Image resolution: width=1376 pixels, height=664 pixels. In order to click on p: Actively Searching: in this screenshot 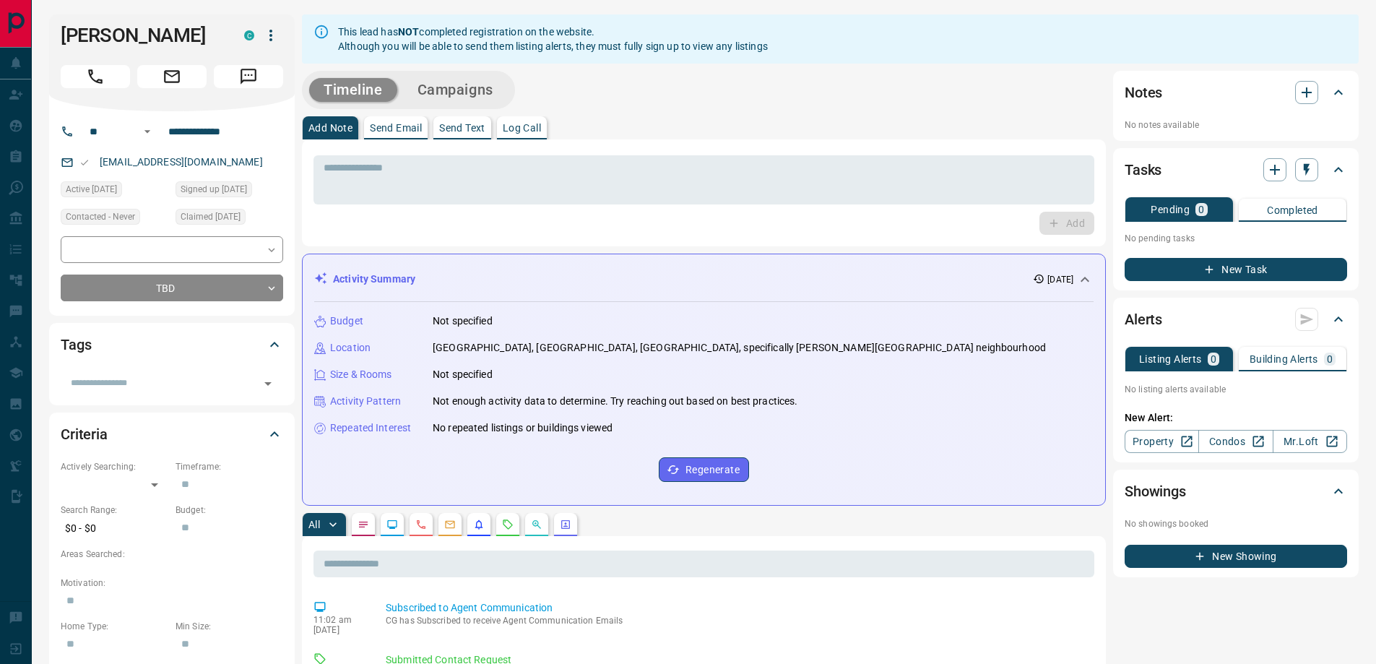, I will do `click(114, 467)`.